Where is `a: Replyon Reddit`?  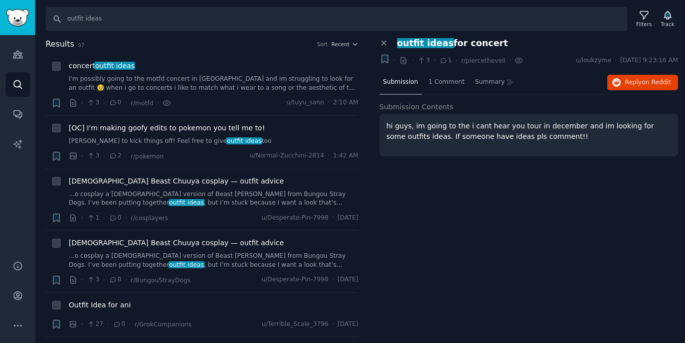
a: Replyon Reddit is located at coordinates (643, 83).